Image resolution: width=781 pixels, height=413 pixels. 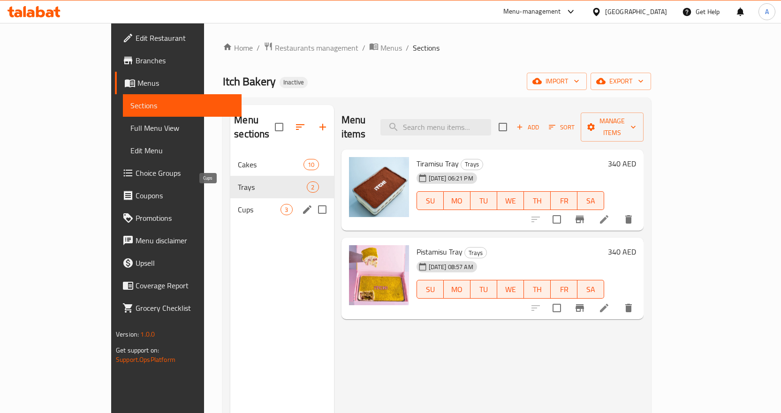 What do you see at coordinates (271, 165) in the screenshot?
I see `div: Cakes` at bounding box center [271, 165].